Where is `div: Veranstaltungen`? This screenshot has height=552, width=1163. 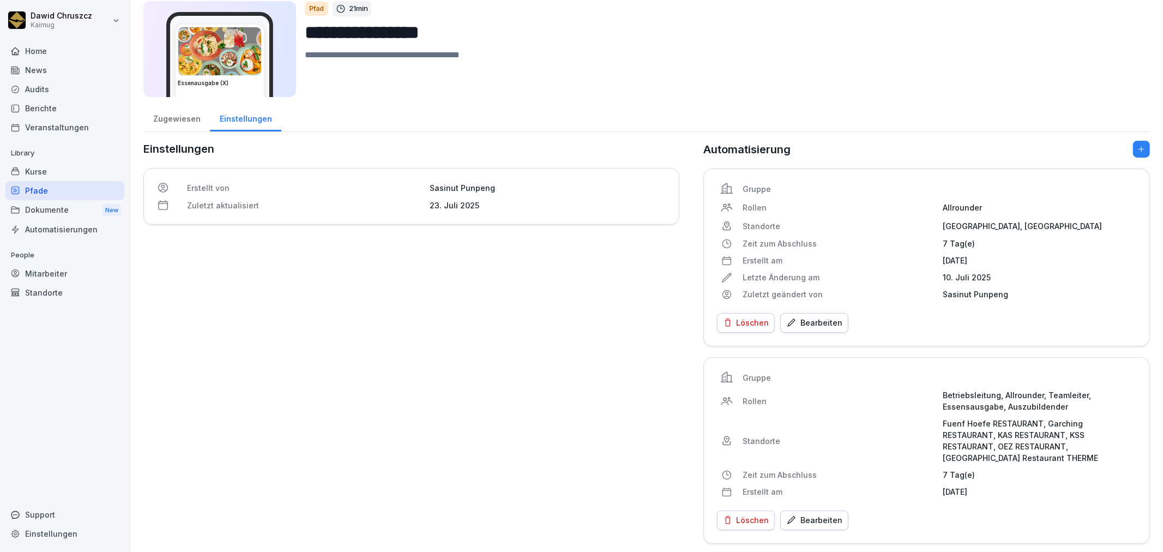
div: Veranstaltungen is located at coordinates (65, 127).